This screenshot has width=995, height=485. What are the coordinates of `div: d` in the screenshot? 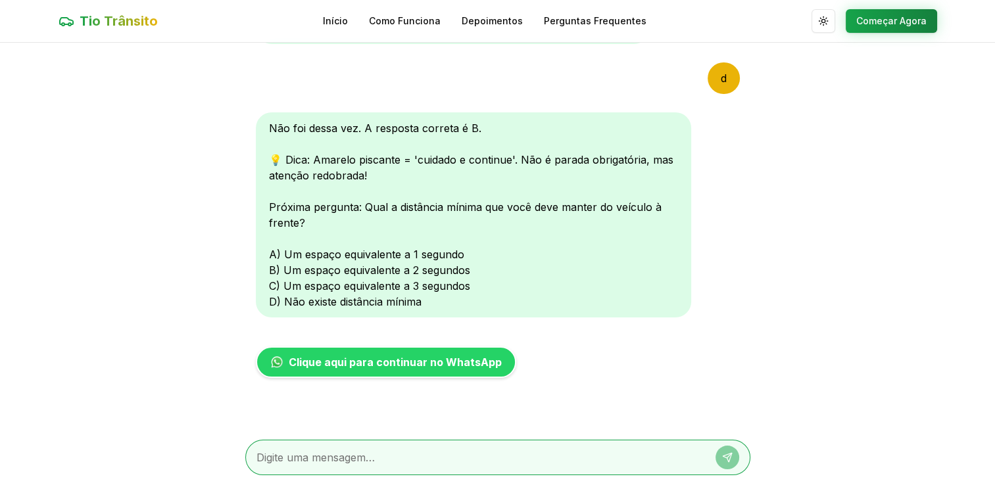 It's located at (723, 78).